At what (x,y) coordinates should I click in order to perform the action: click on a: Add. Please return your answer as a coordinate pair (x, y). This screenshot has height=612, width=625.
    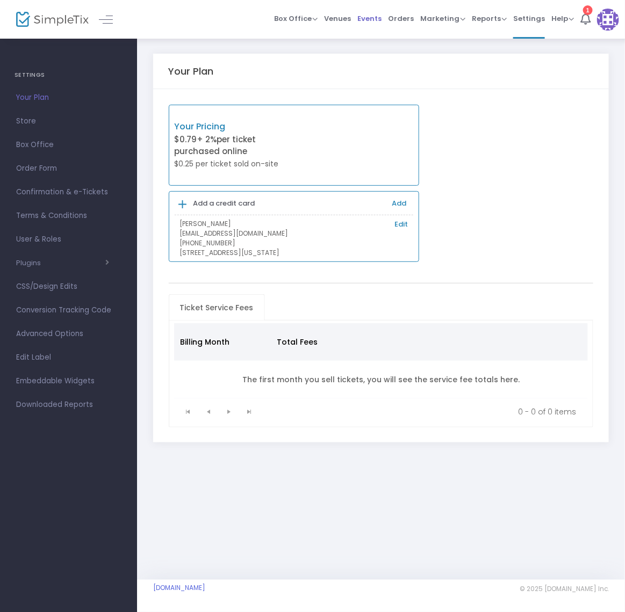
    Looking at the image, I should click on (399, 203).